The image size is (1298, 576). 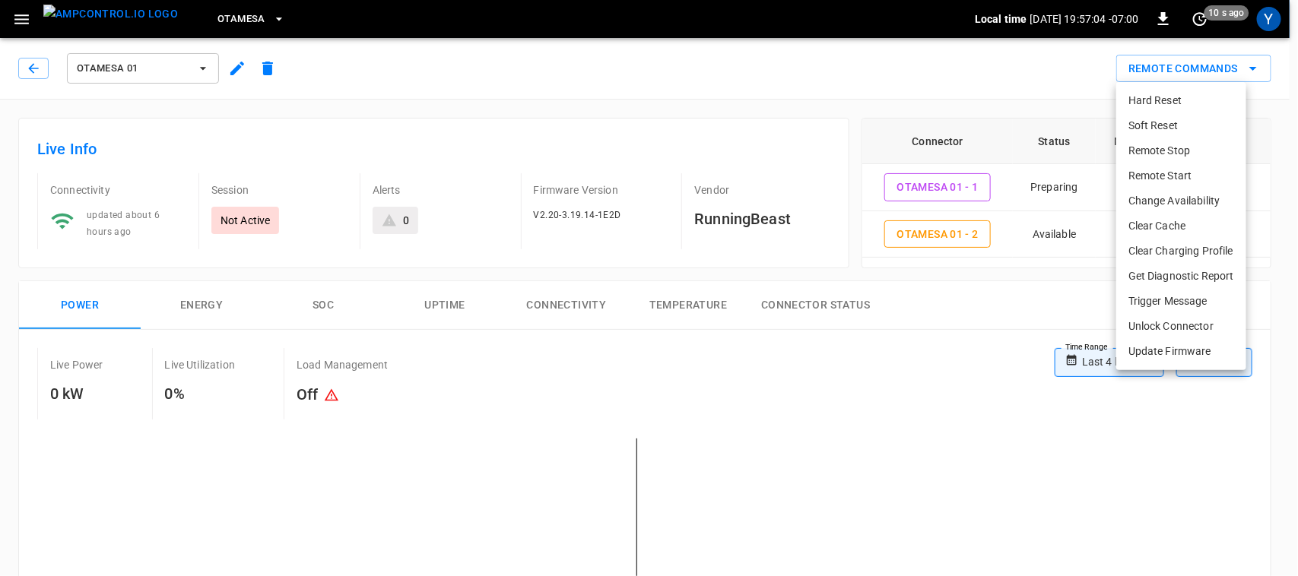 What do you see at coordinates (1181, 326) in the screenshot?
I see `li: Unlock Connector` at bounding box center [1181, 326].